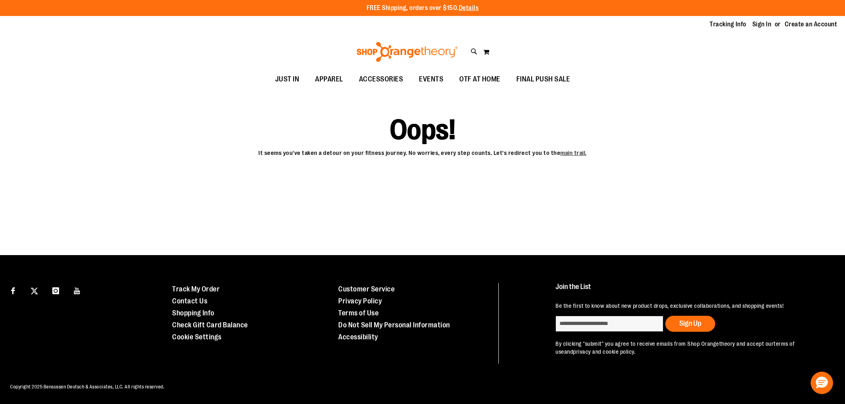  Describe the element at coordinates (728, 24) in the screenshot. I see `a: Tracking Info` at that location.